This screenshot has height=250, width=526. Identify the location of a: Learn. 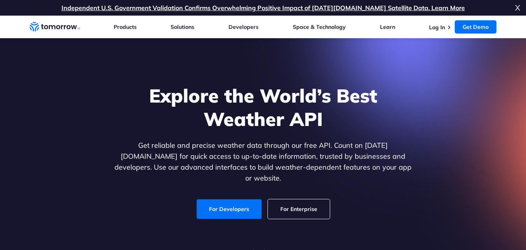
(388, 27).